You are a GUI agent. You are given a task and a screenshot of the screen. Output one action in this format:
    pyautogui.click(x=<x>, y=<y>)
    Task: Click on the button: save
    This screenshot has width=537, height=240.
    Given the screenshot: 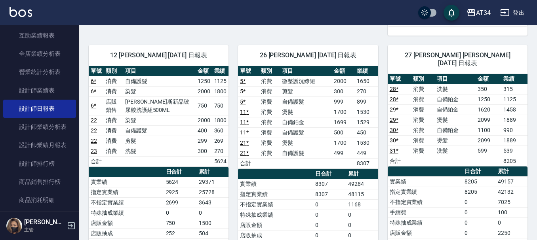 What is the action you would take?
    pyautogui.click(x=451, y=13)
    